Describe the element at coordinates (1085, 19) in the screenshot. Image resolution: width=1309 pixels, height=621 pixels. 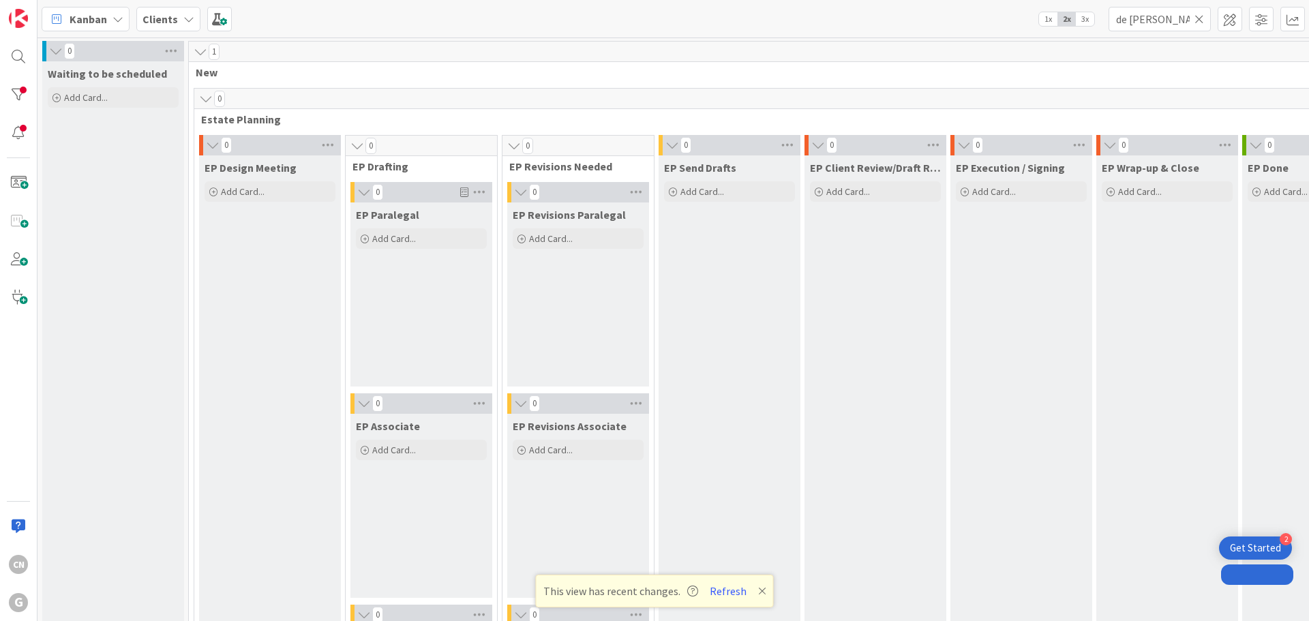
I see `span: 3x` at that location.